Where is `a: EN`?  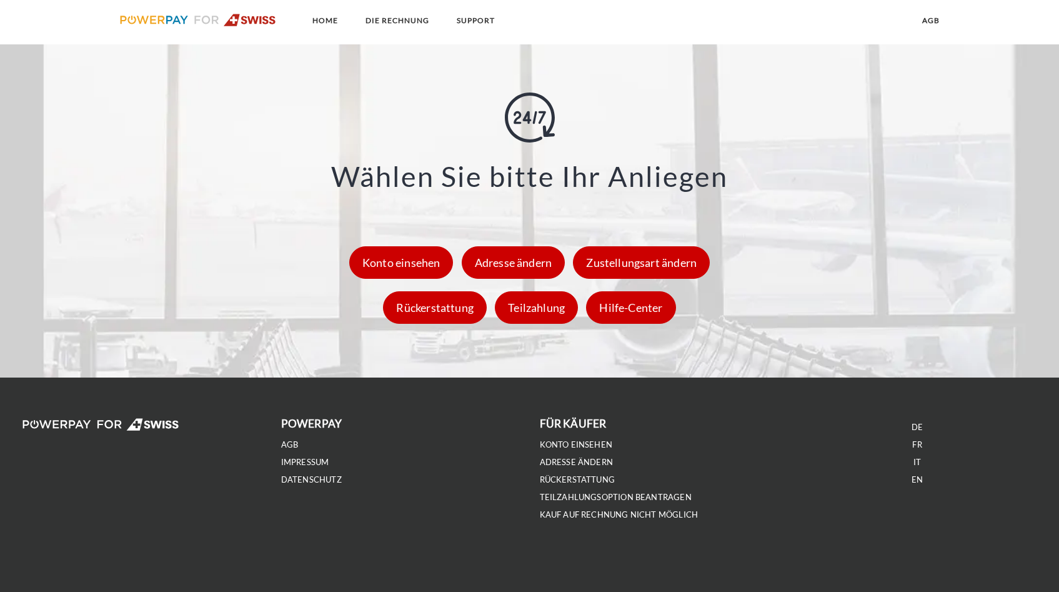 a: EN is located at coordinates (917, 479).